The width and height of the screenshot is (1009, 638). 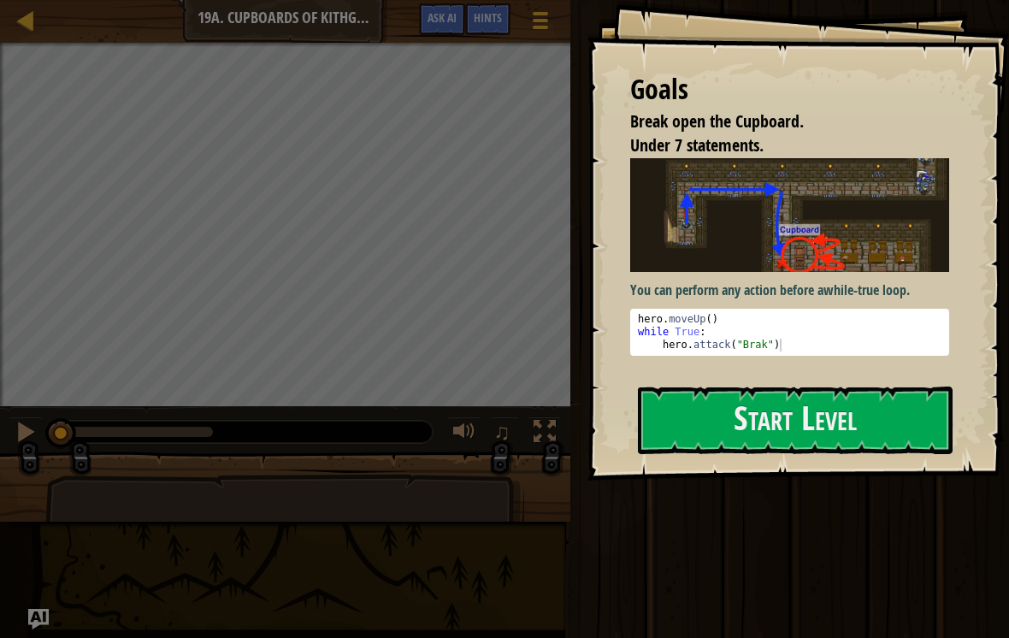 What do you see at coordinates (789, 215) in the screenshot?
I see `img: Cupboards of kithgard` at bounding box center [789, 215].